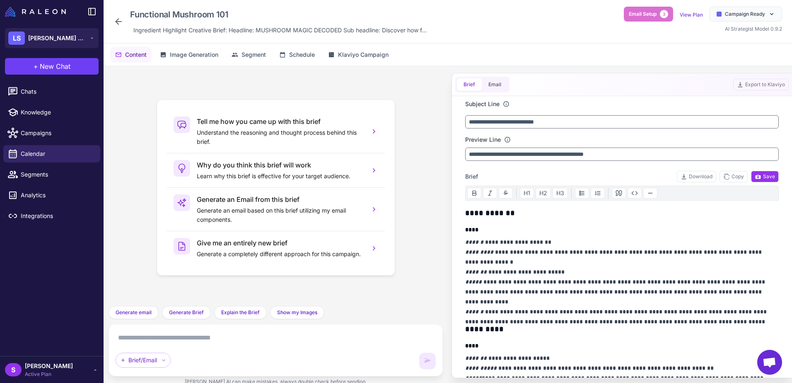  I want to click on span: AI Strategist Model 0.9.2, so click(754, 29).